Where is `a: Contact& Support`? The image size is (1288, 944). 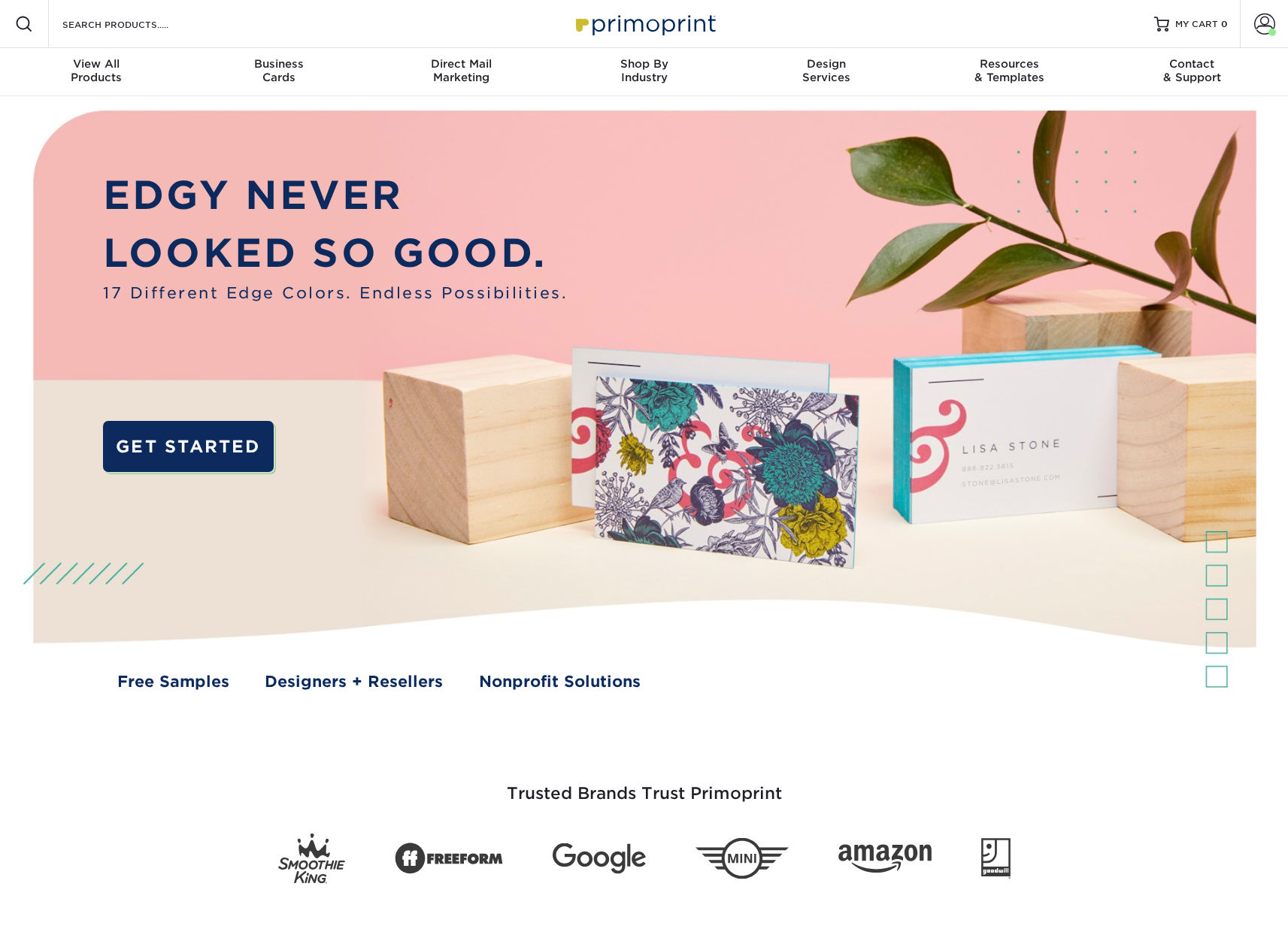 a: Contact& Support is located at coordinates (1192, 72).